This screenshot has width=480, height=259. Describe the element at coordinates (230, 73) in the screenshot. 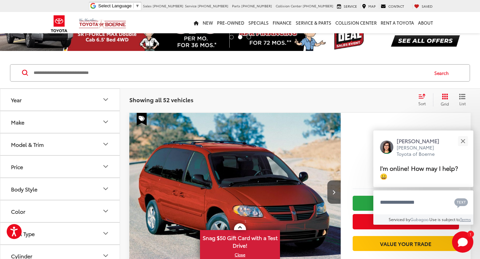

I see `input: Search by Make, Model, or Keyword` at that location.